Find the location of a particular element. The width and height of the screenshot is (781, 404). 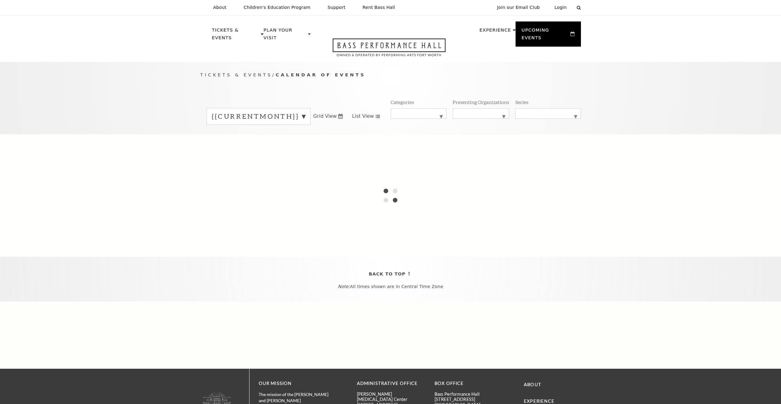

p: Presenting Organizations is located at coordinates (481, 102).